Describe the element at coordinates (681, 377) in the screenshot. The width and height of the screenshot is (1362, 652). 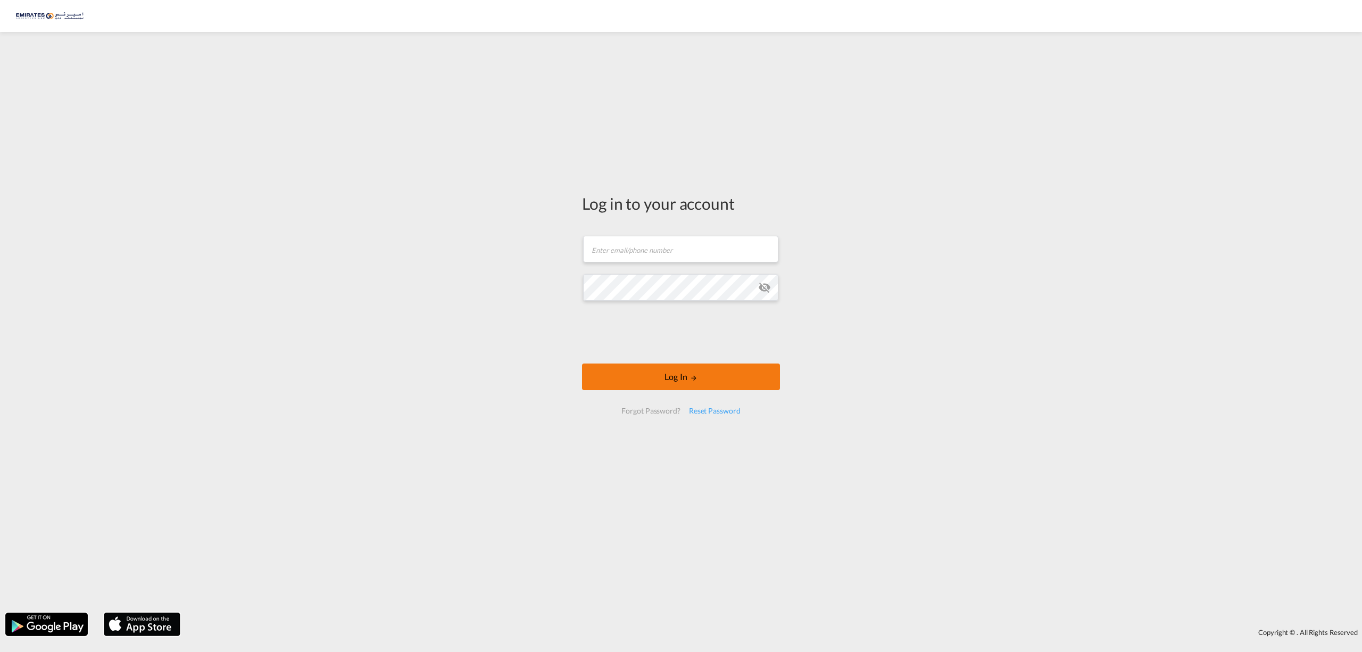
I see `button: LOGIN` at that location.